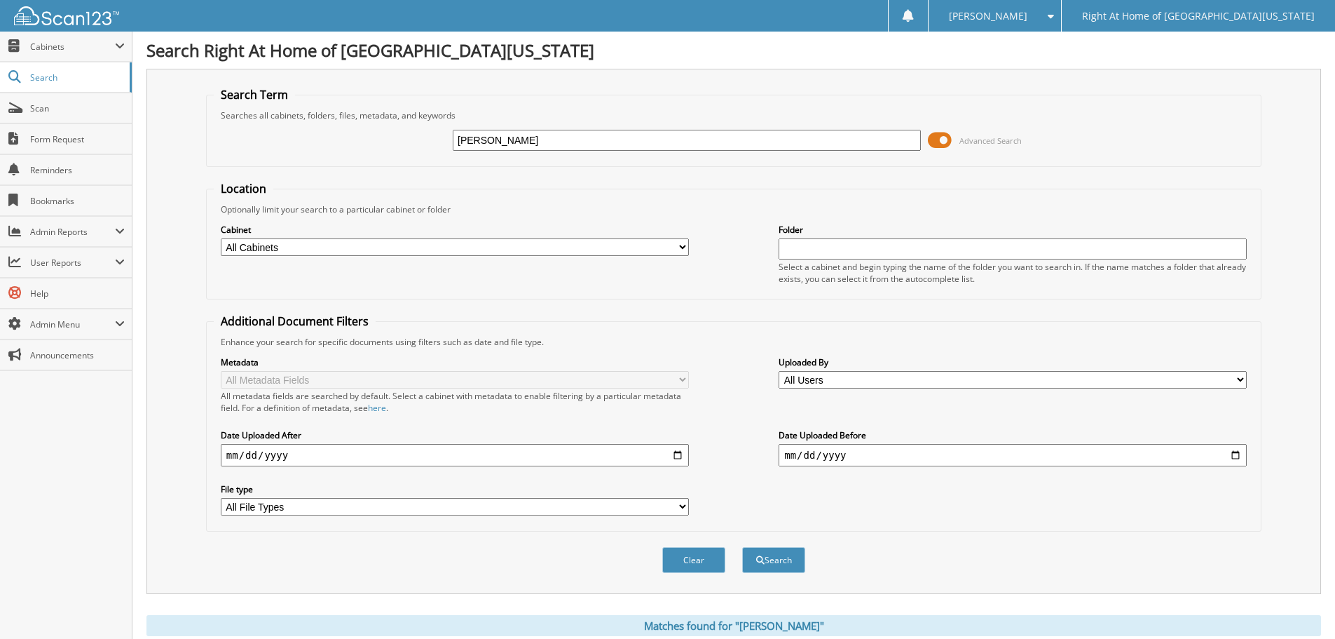  I want to click on span: Admin Menu, so click(72, 324).